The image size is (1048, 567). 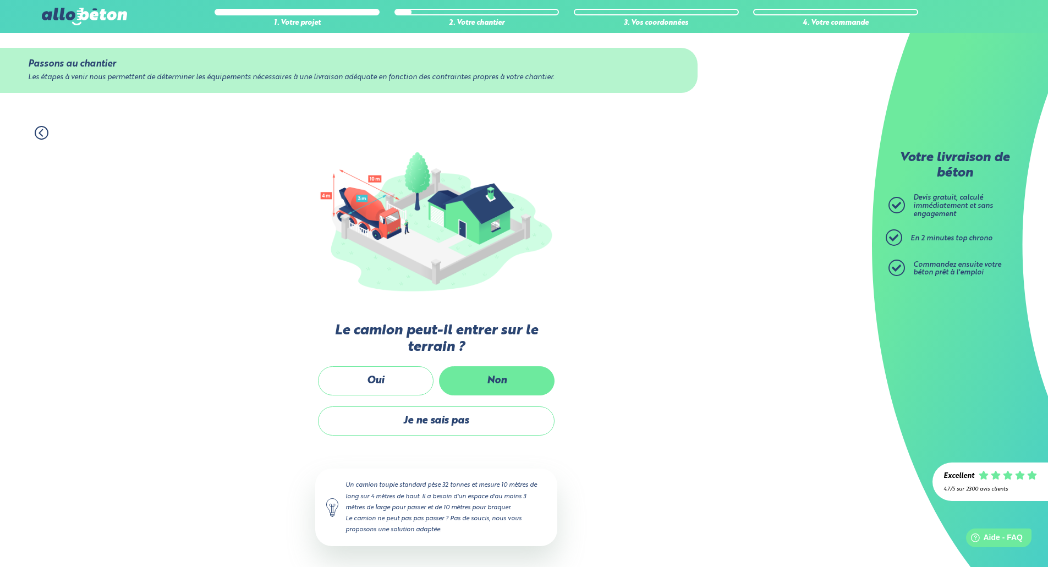 I want to click on div: Passons au chantier, so click(x=349, y=64).